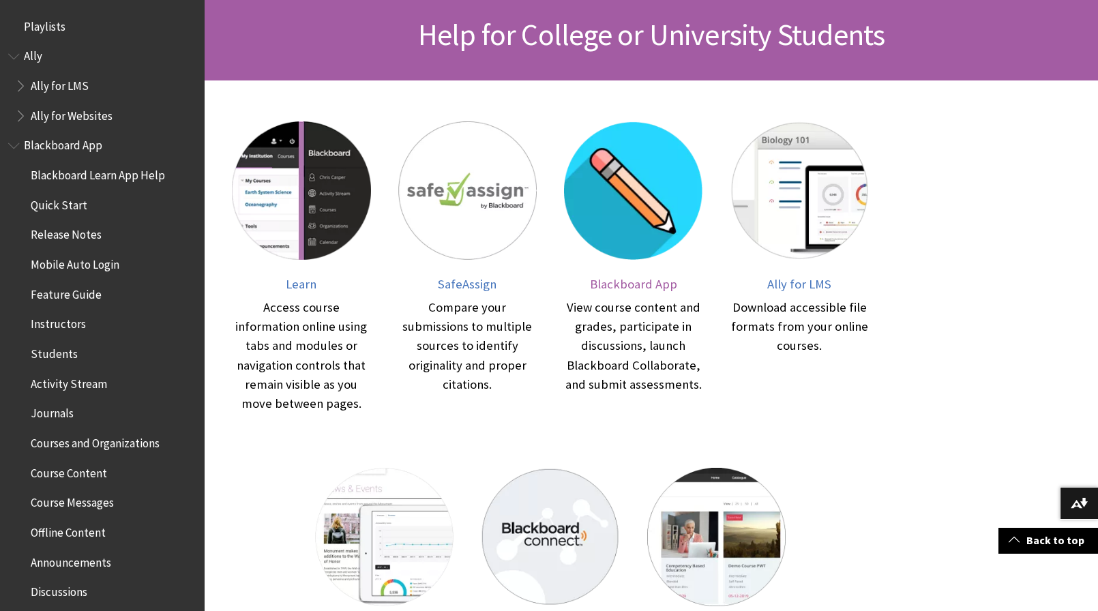 The image size is (1098, 611). What do you see at coordinates (33, 54) in the screenshot?
I see `span: Ally` at bounding box center [33, 54].